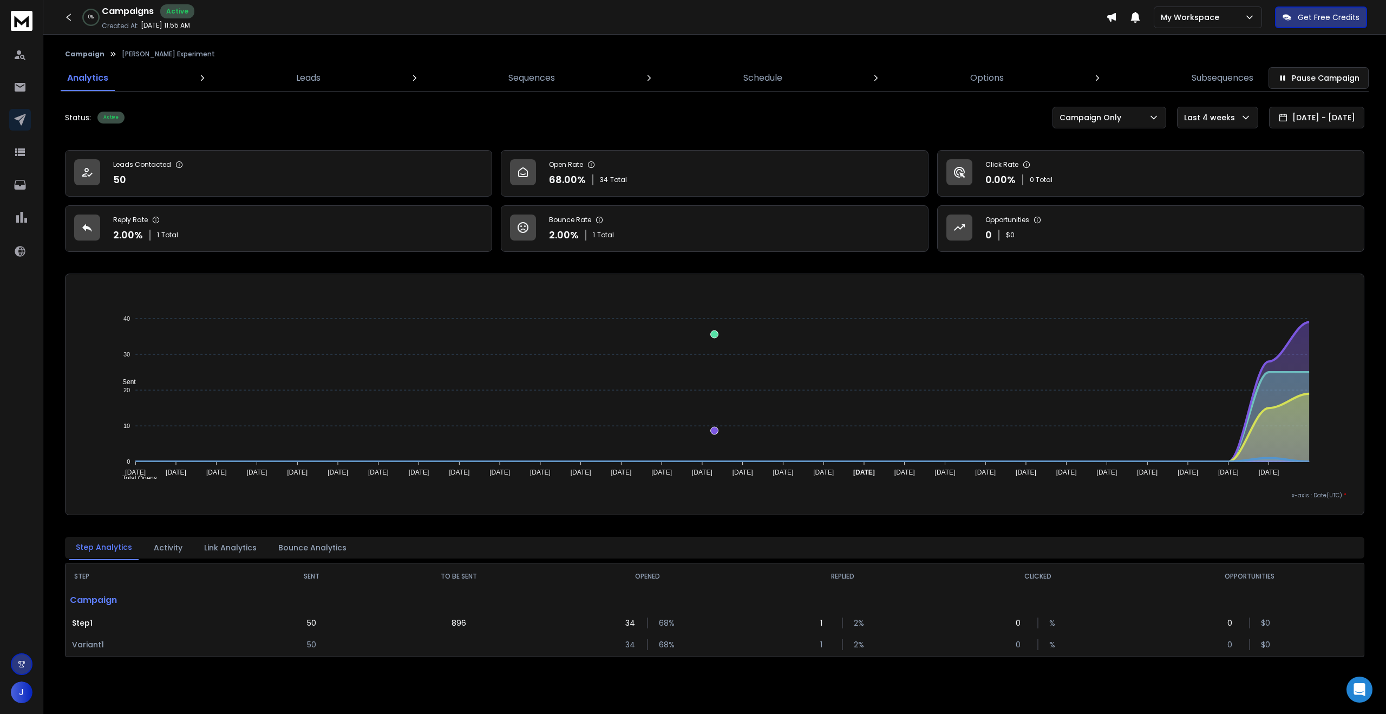  Describe the element at coordinates (142, 165) in the screenshot. I see `p: Leads Contacted` at that location.